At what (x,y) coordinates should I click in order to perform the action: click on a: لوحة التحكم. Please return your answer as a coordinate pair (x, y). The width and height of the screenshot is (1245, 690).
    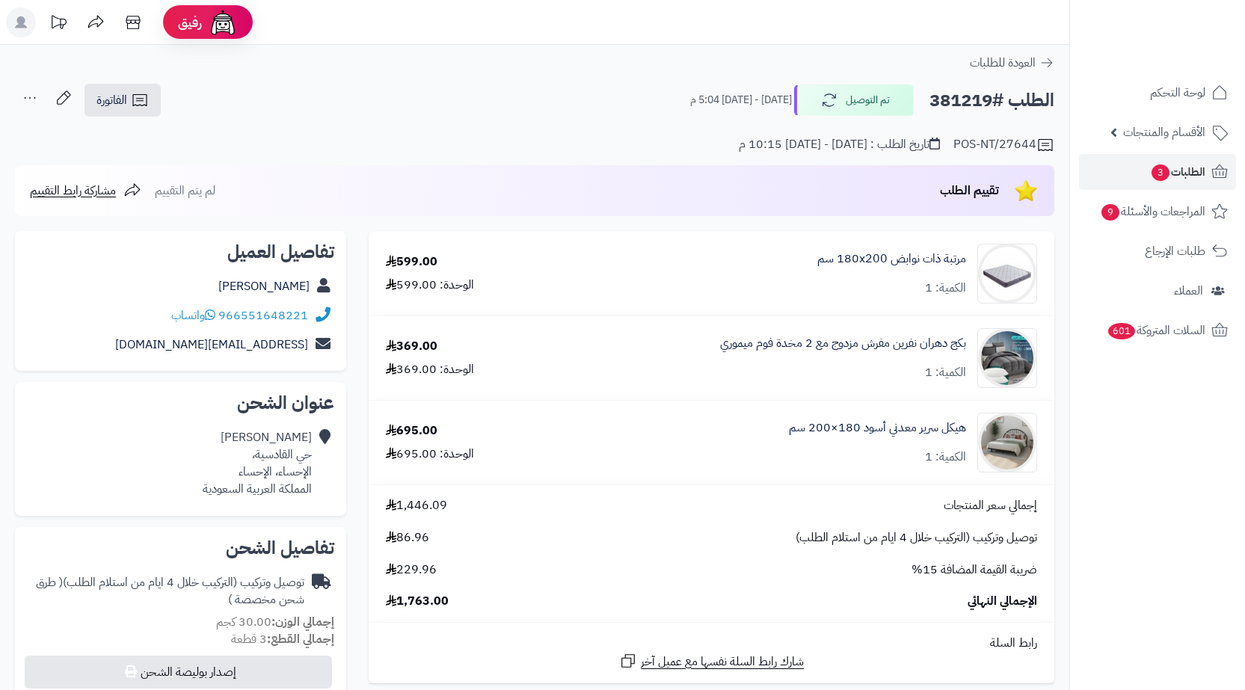
    Looking at the image, I should click on (1158, 93).